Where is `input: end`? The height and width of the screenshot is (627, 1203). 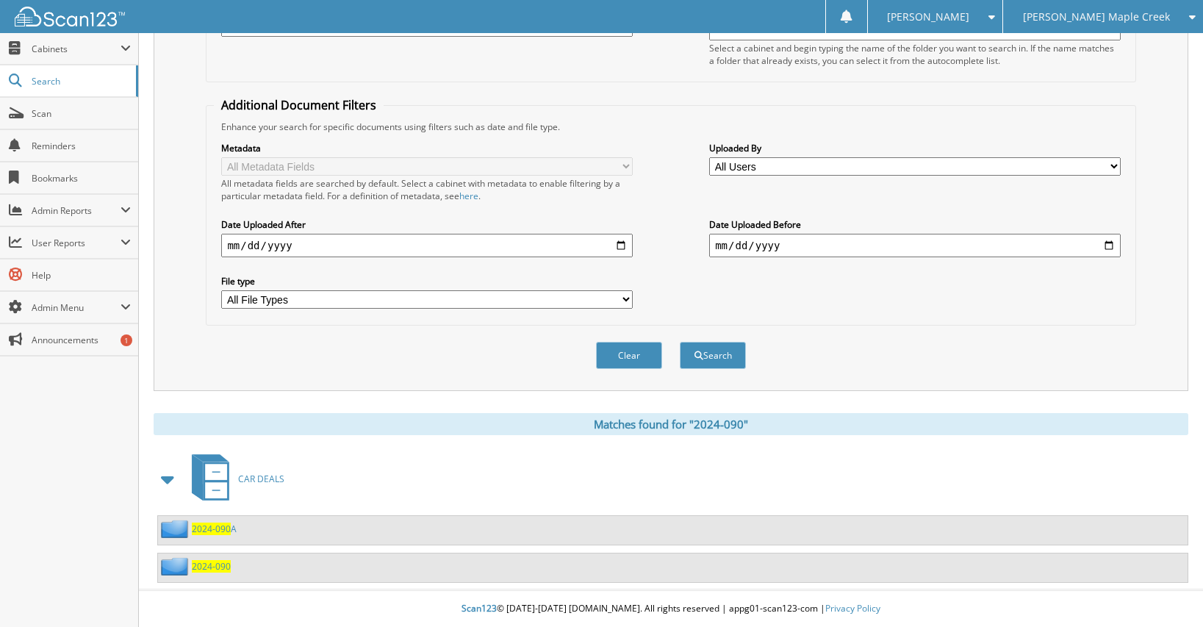
input: end is located at coordinates (914, 245).